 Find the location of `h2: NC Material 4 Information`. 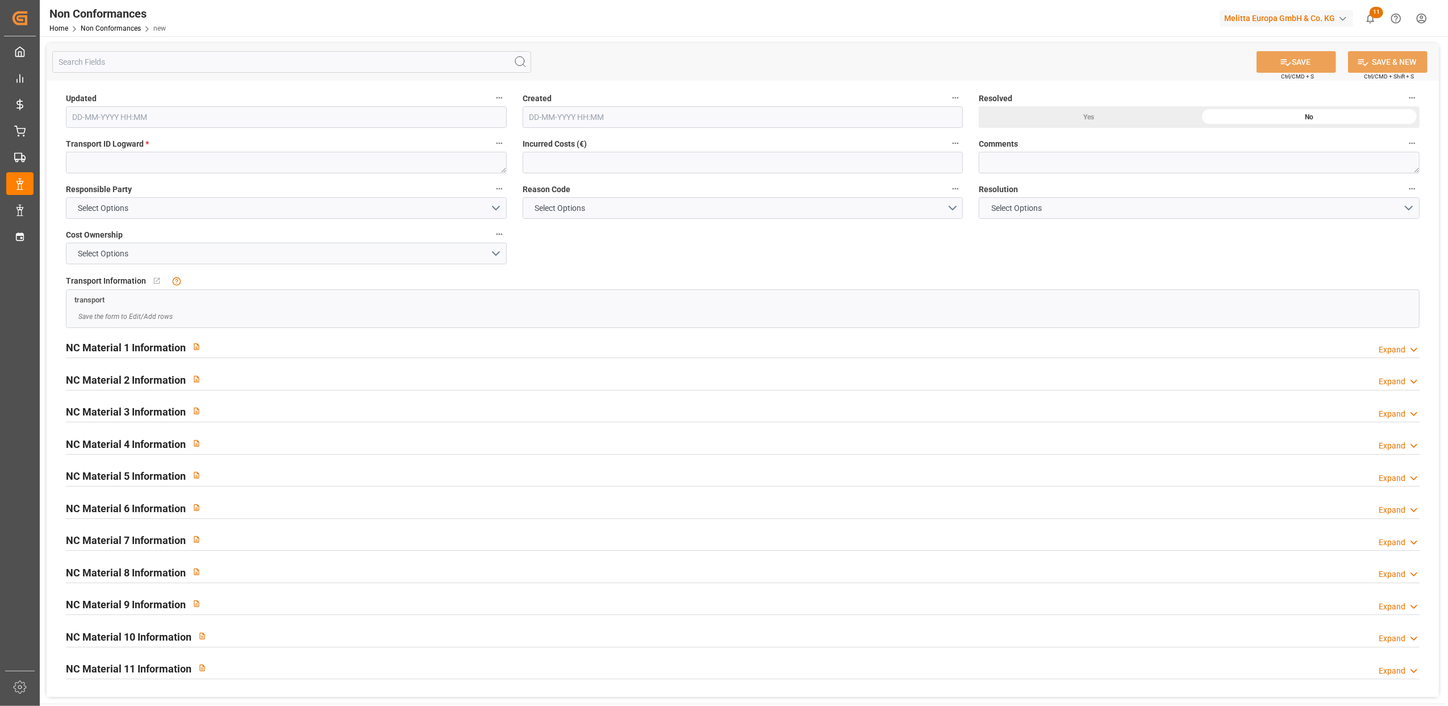

h2: NC Material 4 Information is located at coordinates (126, 444).